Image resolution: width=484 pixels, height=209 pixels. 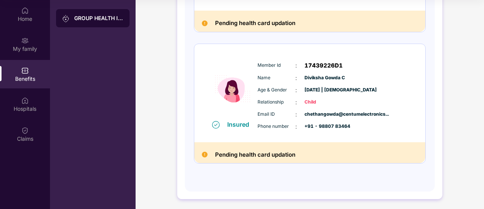 What do you see at coordinates (25, 130) in the screenshot?
I see `img: svg+xml;base64,PHN2ZyBpZD0iQ2xhaW0iIHhtbG5zPSJodHRwOi8vd3d3LnczLm9yZy8yMDAwL3N2ZyIgd2lkdGg9IjIwIi...` at bounding box center [25, 130].